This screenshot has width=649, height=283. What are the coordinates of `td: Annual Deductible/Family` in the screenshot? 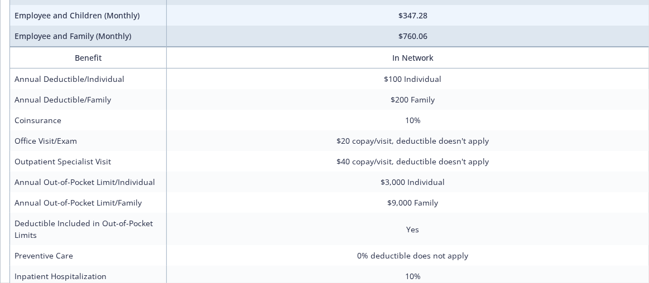 It's located at (88, 99).